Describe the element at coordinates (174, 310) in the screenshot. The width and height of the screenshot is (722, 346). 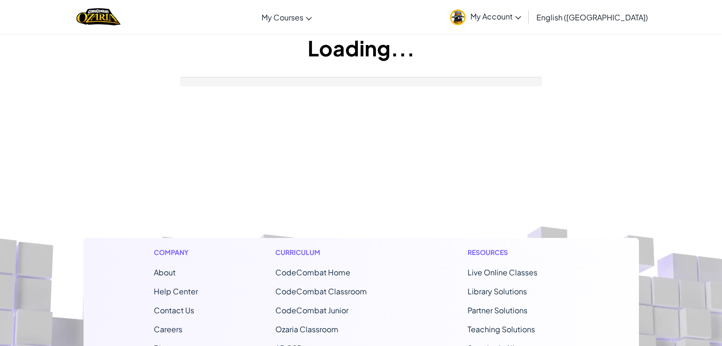
I see `span: Contact Us` at that location.